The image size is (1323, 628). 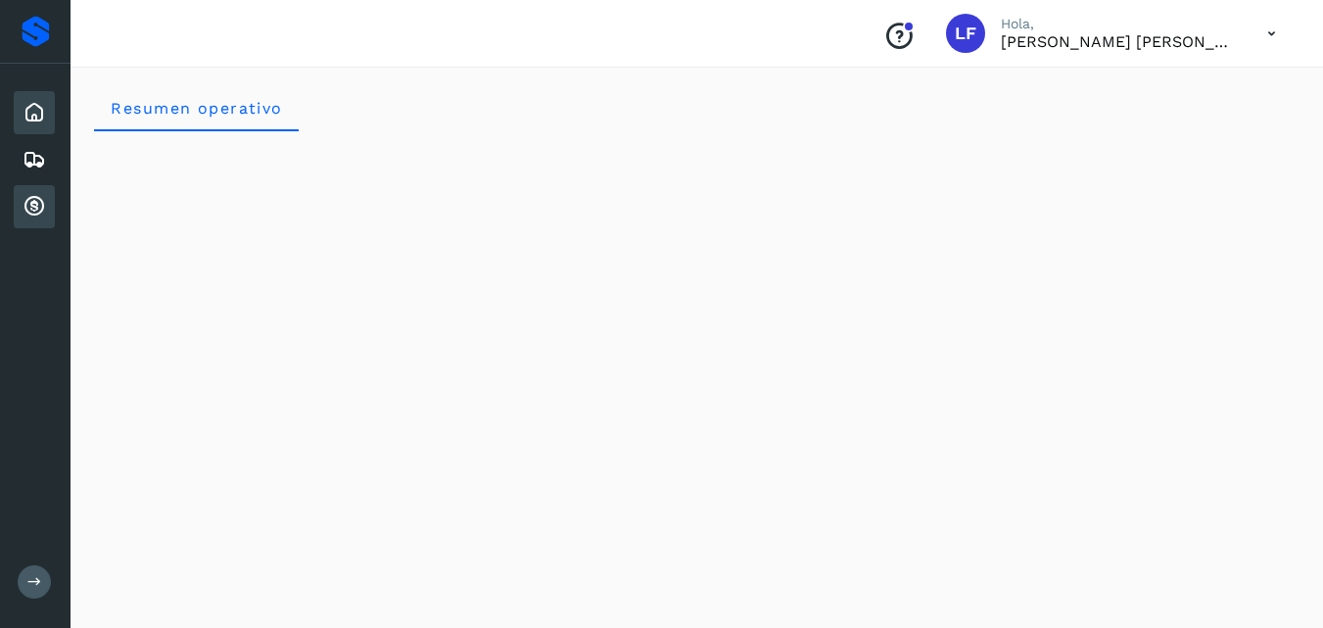 What do you see at coordinates (34, 207) in the screenshot?
I see `div: Cuentas por cobrar` at bounding box center [34, 207].